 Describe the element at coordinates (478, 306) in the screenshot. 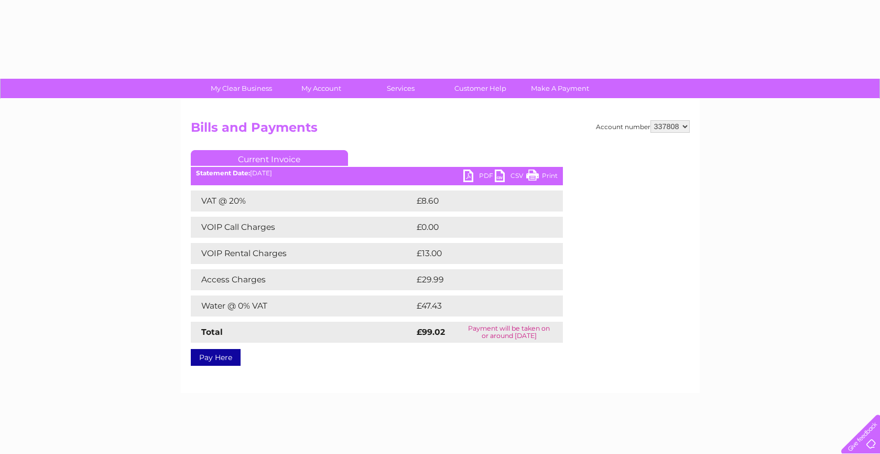

I see `td: £47.43` at that location.